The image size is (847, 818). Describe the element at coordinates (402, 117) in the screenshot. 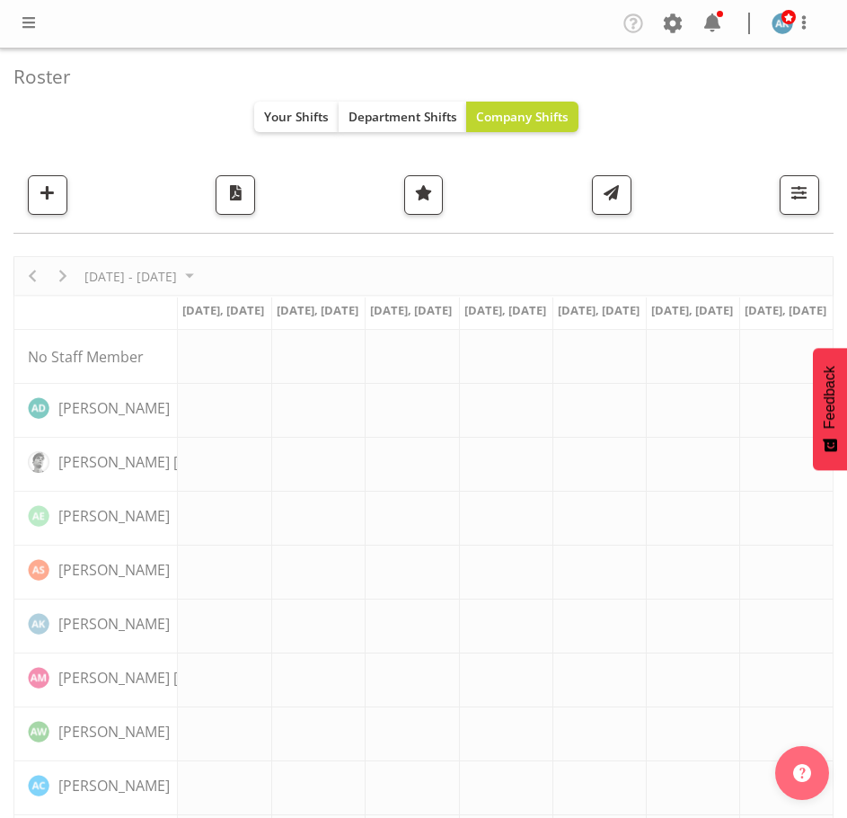

I see `button: Department Shifts` at that location.